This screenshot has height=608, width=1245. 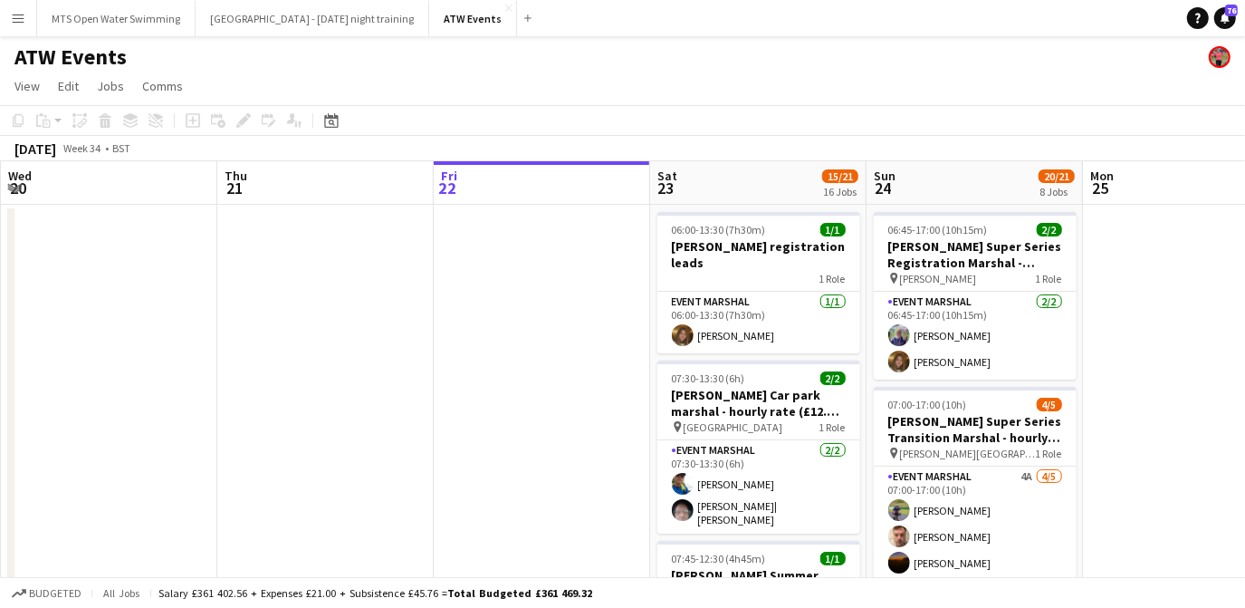 What do you see at coordinates (1057, 191) in the screenshot?
I see `div: 8 Jobs` at bounding box center [1057, 191].